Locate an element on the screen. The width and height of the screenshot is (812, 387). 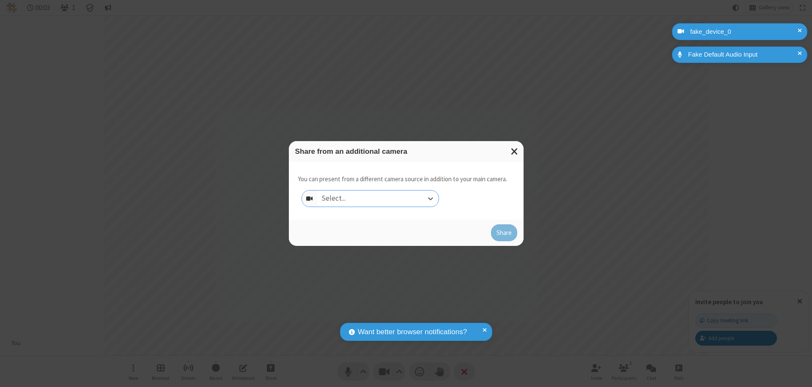
p: You can present from a different camera source in addition to your main camera. is located at coordinates (403, 179).